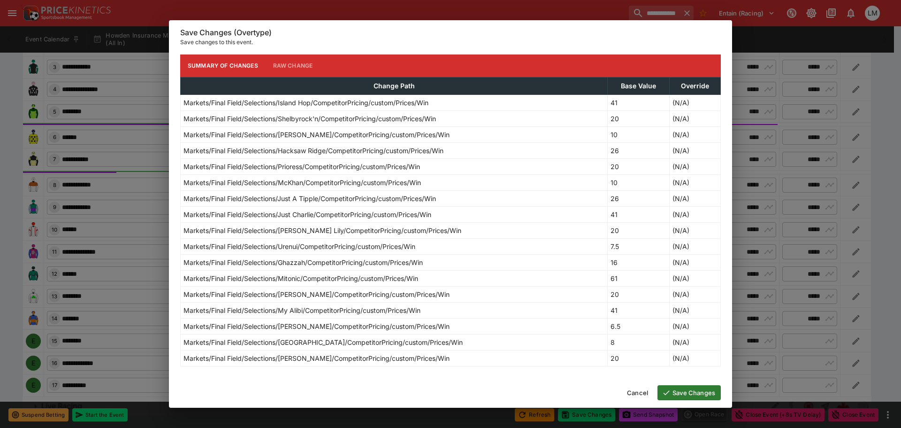 This screenshot has width=901, height=428. What do you see at coordinates (639, 326) in the screenshot?
I see `td: 6.5` at bounding box center [639, 326].